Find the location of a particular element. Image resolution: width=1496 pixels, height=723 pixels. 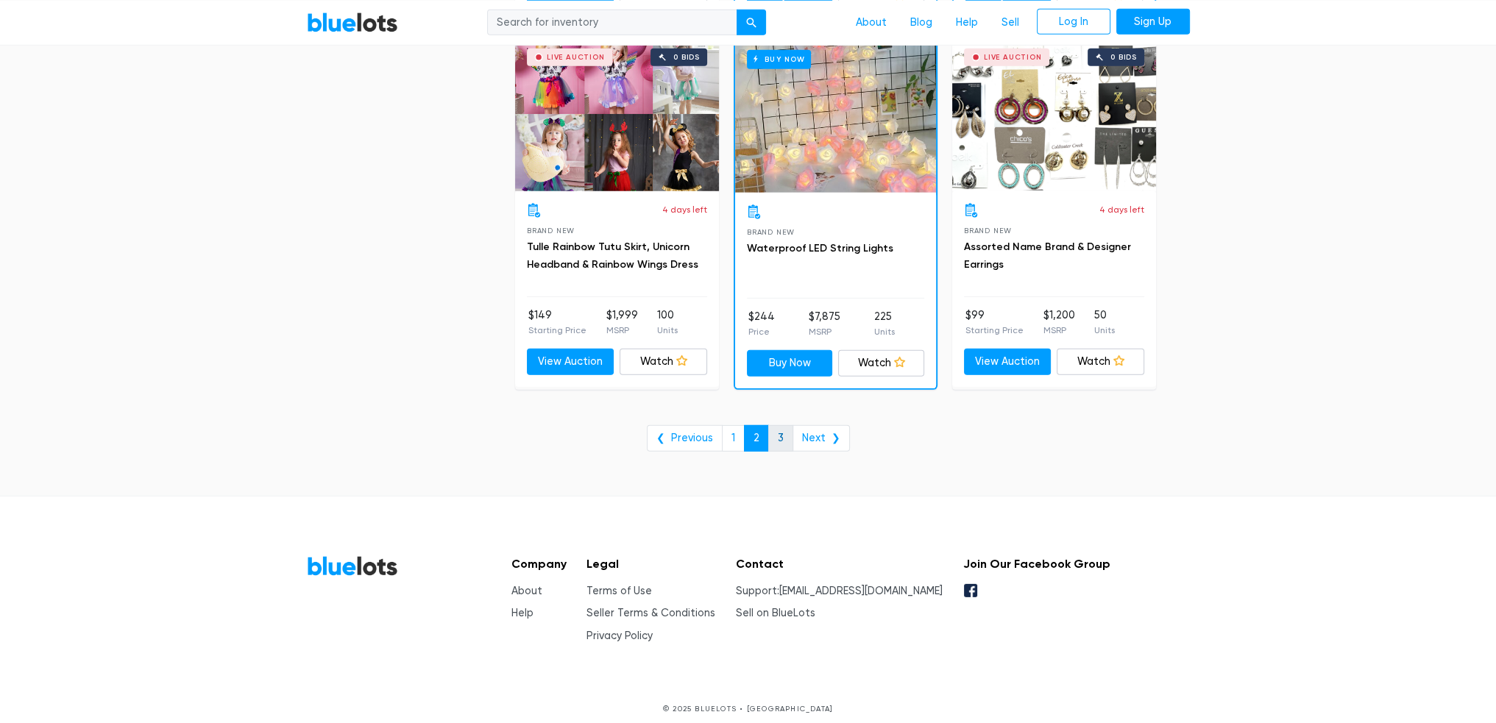

h5: Legal is located at coordinates (651, 564).